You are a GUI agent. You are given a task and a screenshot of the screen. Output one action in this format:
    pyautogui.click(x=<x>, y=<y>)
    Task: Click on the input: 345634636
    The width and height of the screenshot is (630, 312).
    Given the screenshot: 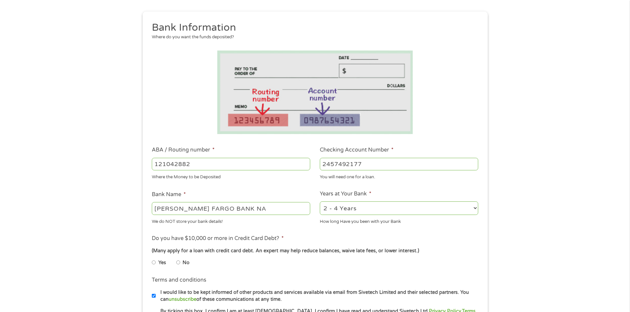 What is the action you would take?
    pyautogui.click(x=399, y=164)
    